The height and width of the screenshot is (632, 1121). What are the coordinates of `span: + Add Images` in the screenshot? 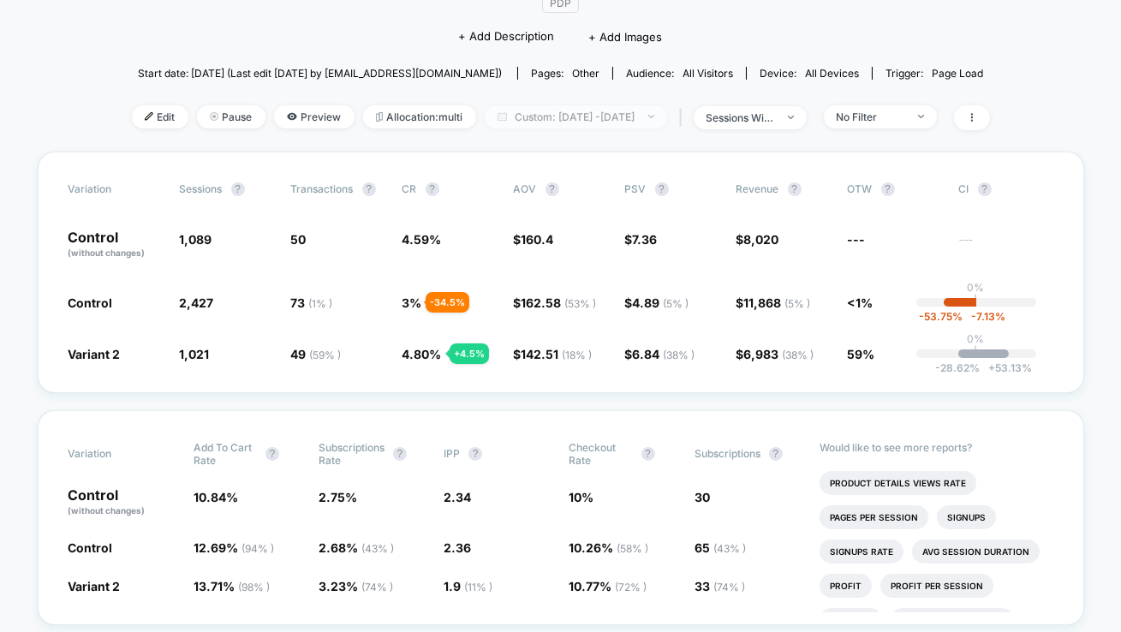 It's located at (626, 37).